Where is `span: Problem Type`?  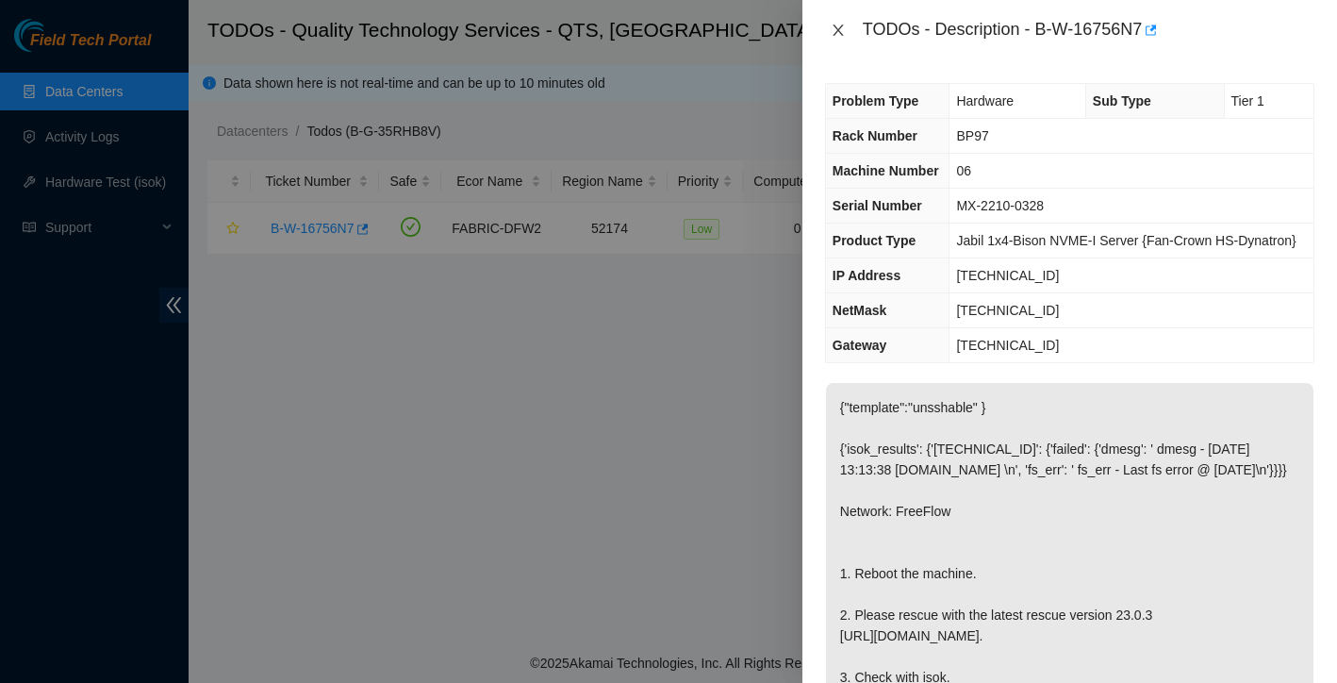
span: Problem Type is located at coordinates (876, 101).